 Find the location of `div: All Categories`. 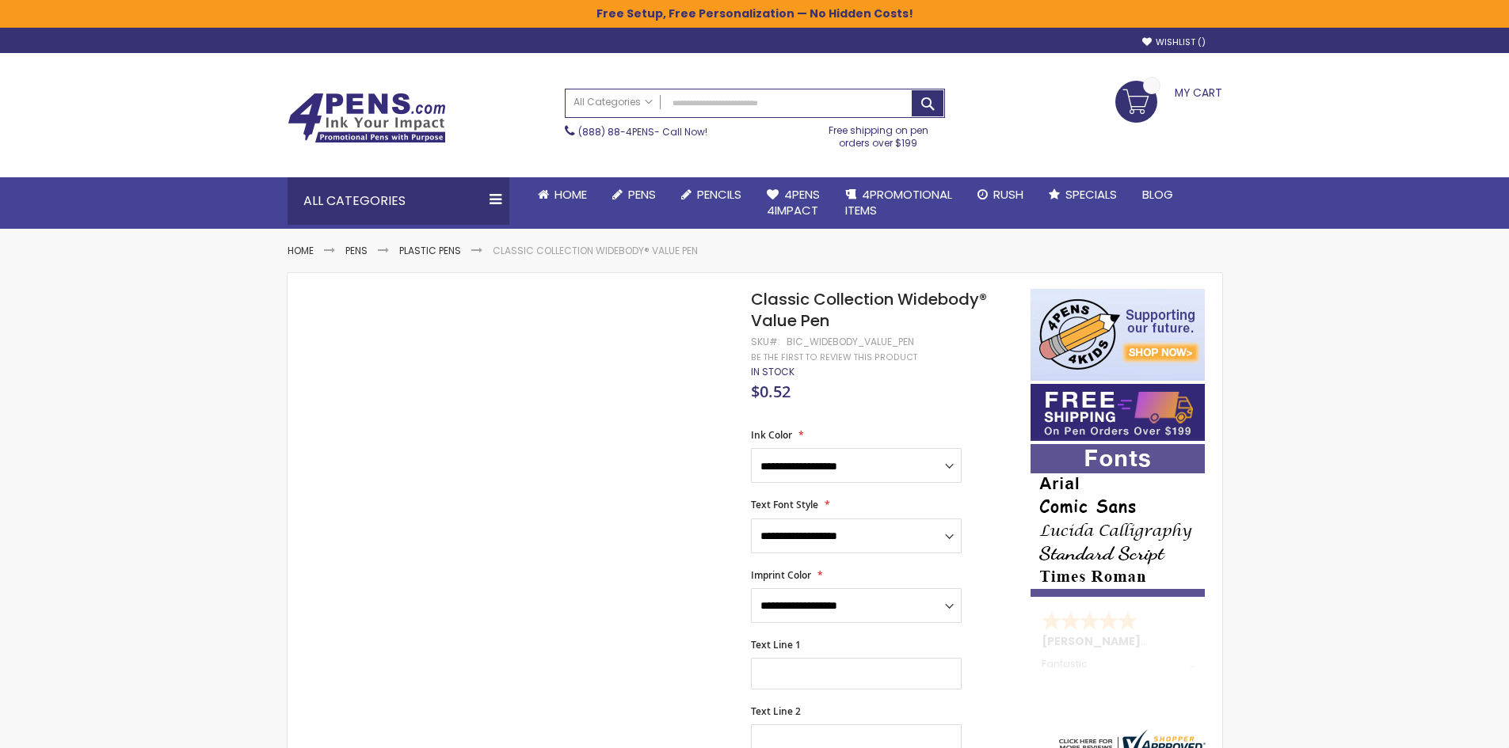

div: All Categories is located at coordinates (398, 201).